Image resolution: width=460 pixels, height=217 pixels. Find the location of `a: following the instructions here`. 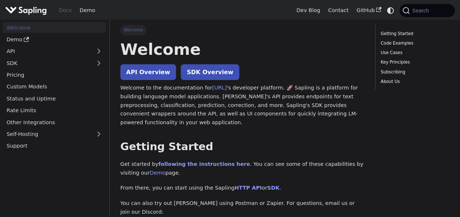

a: following the instructions here is located at coordinates (204, 164).